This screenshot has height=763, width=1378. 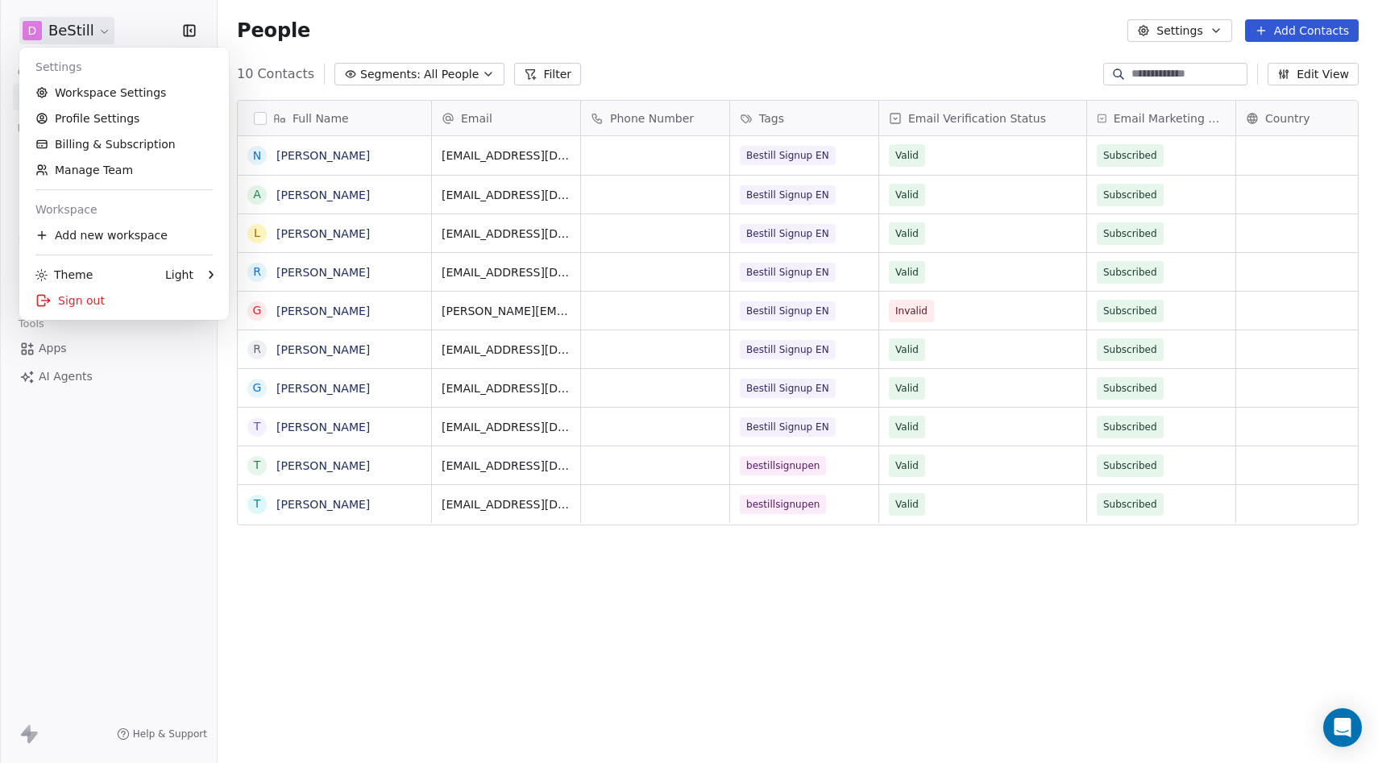 What do you see at coordinates (124, 67) in the screenshot?
I see `div: Settings` at bounding box center [124, 67].